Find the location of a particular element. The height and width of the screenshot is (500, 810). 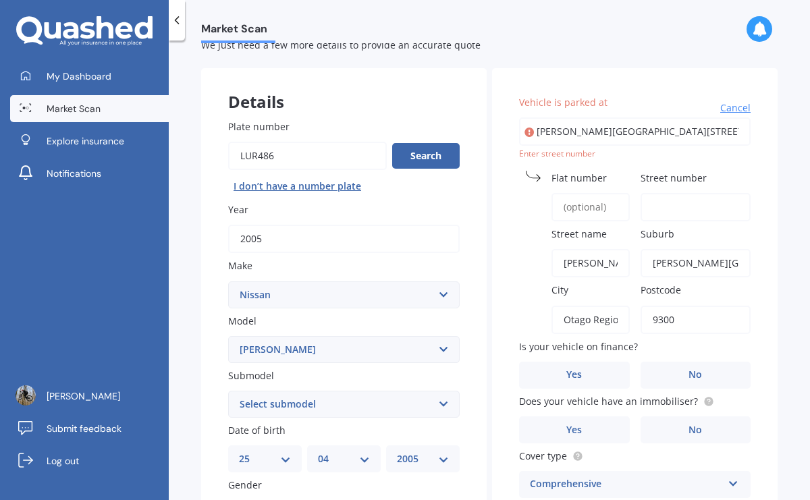

span: Notifications is located at coordinates (74, 174).